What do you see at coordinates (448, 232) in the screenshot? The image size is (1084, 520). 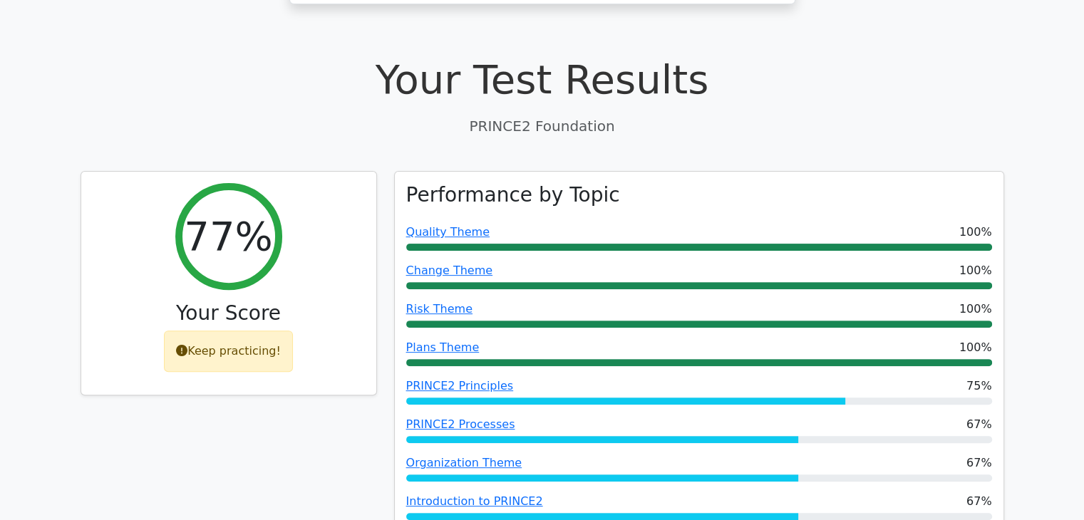 I see `a: Quality Theme` at bounding box center [448, 232].